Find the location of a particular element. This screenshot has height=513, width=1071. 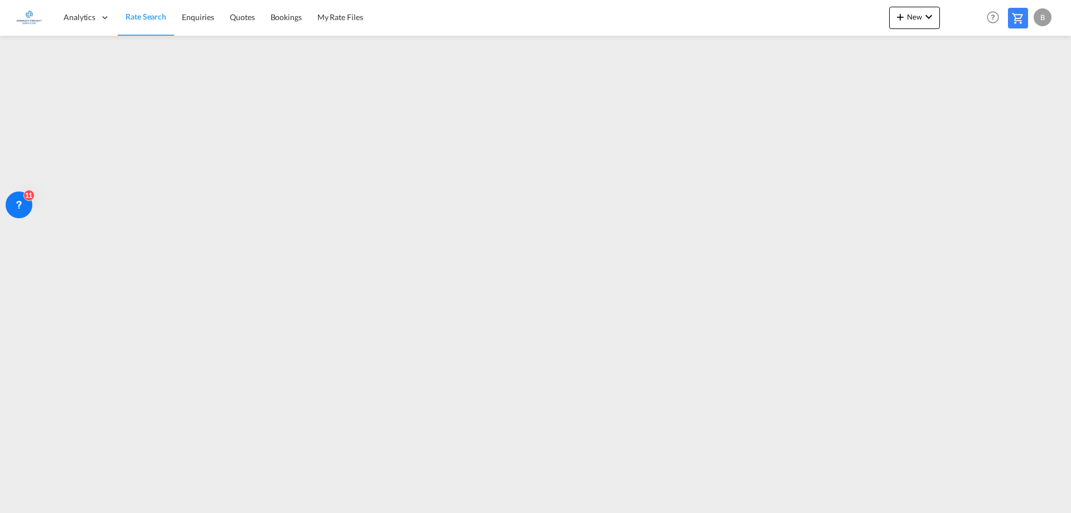

span: Help is located at coordinates (993, 17).